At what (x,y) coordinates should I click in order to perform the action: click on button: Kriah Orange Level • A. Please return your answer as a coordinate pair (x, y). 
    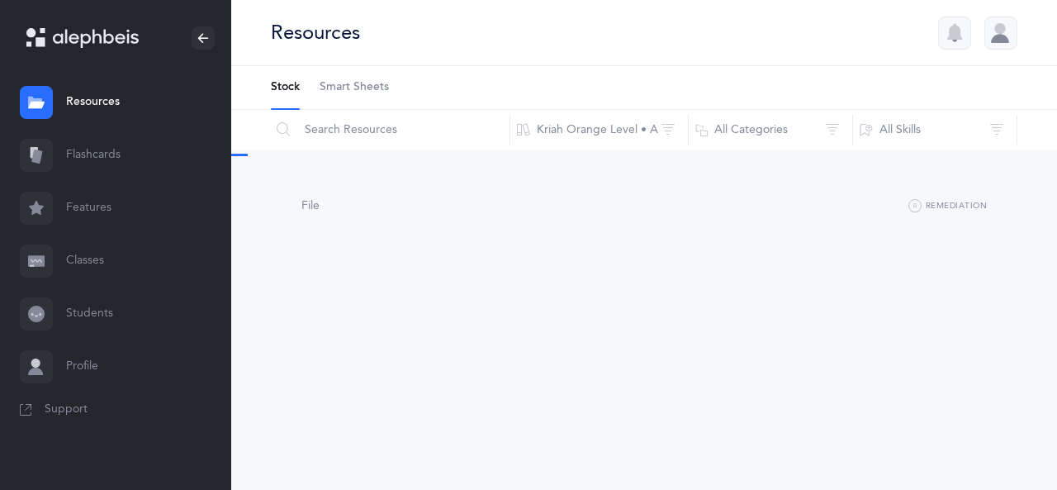
    Looking at the image, I should click on (599, 130).